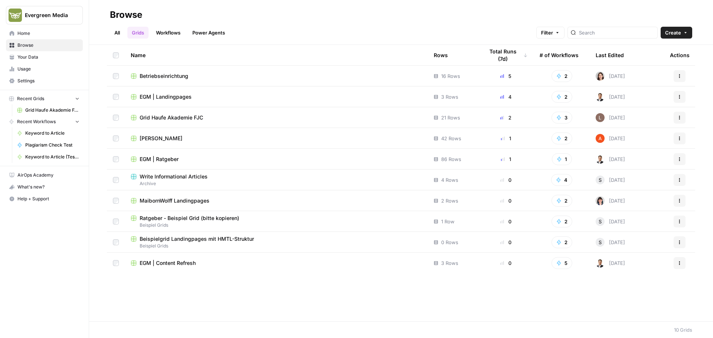  I want to click on span: 86 Rows, so click(451, 159).